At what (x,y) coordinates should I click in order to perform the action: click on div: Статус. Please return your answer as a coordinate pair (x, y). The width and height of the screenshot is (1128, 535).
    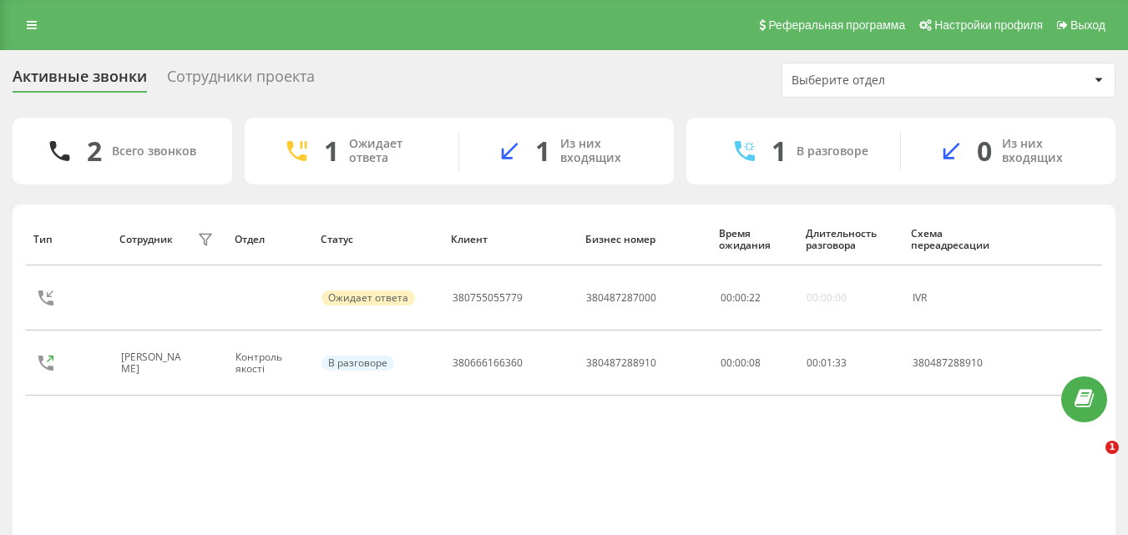
    Looking at the image, I should click on (378, 240).